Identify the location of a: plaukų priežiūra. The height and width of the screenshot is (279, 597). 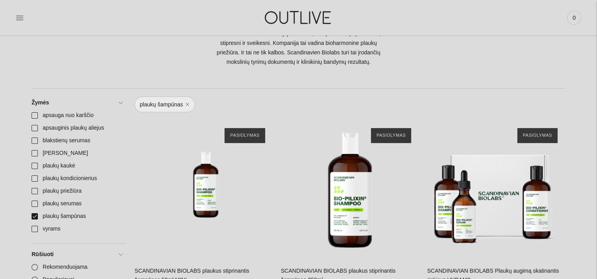
(77, 191).